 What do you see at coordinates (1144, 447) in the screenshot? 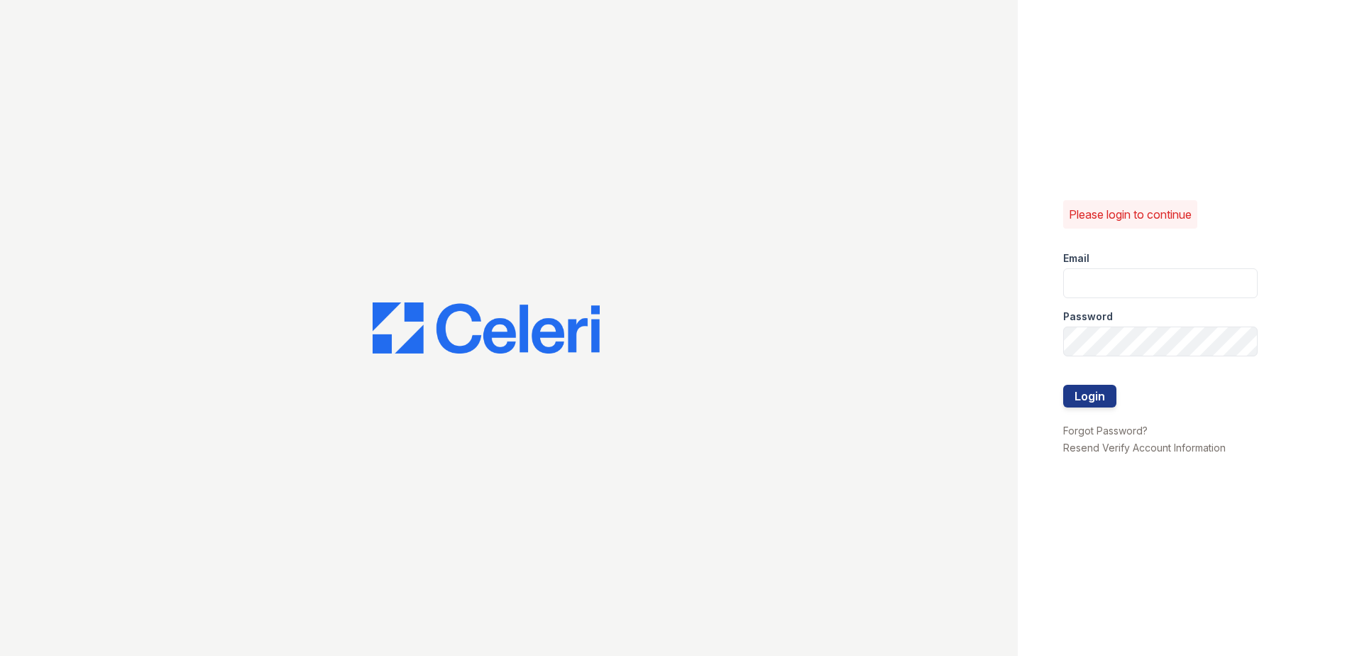
I see `a: Resend Verify Account Information` at bounding box center [1144, 447].